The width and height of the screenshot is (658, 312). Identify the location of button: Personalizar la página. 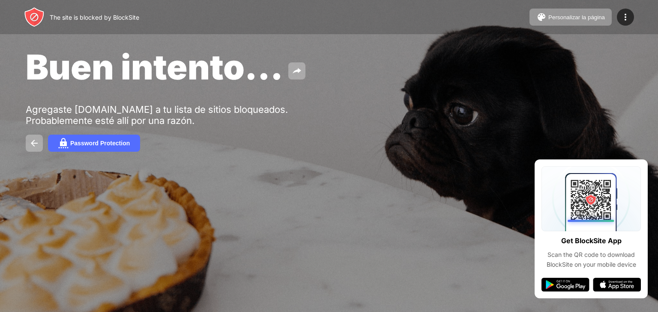
(570, 17).